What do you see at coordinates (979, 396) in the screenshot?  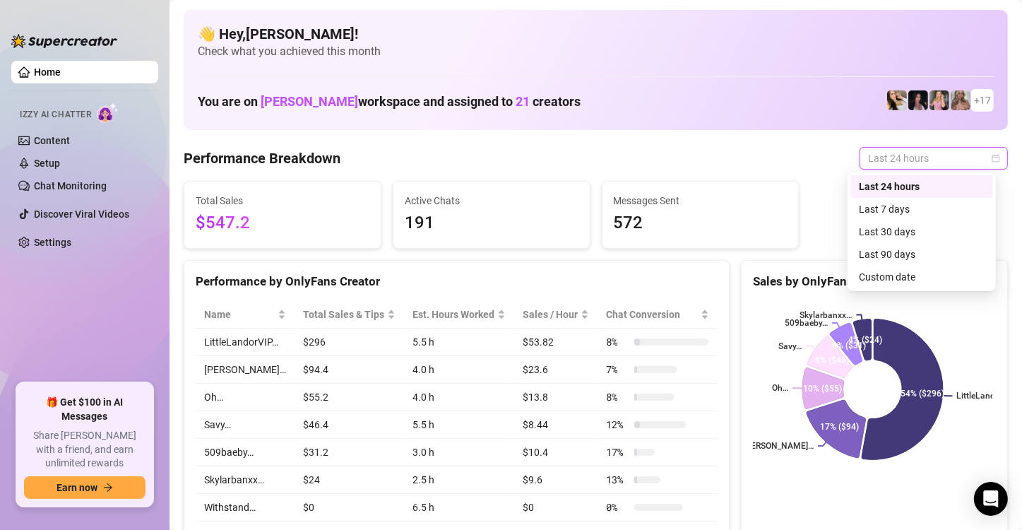 I see `text: LittleLand...` at bounding box center [979, 396].